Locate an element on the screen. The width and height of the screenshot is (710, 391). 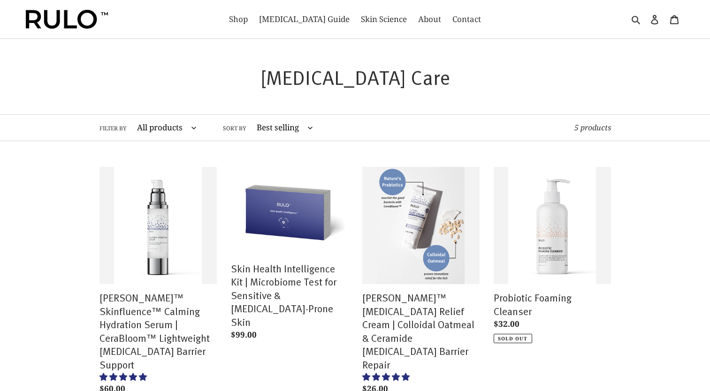
span: Contact is located at coordinates (466, 19).